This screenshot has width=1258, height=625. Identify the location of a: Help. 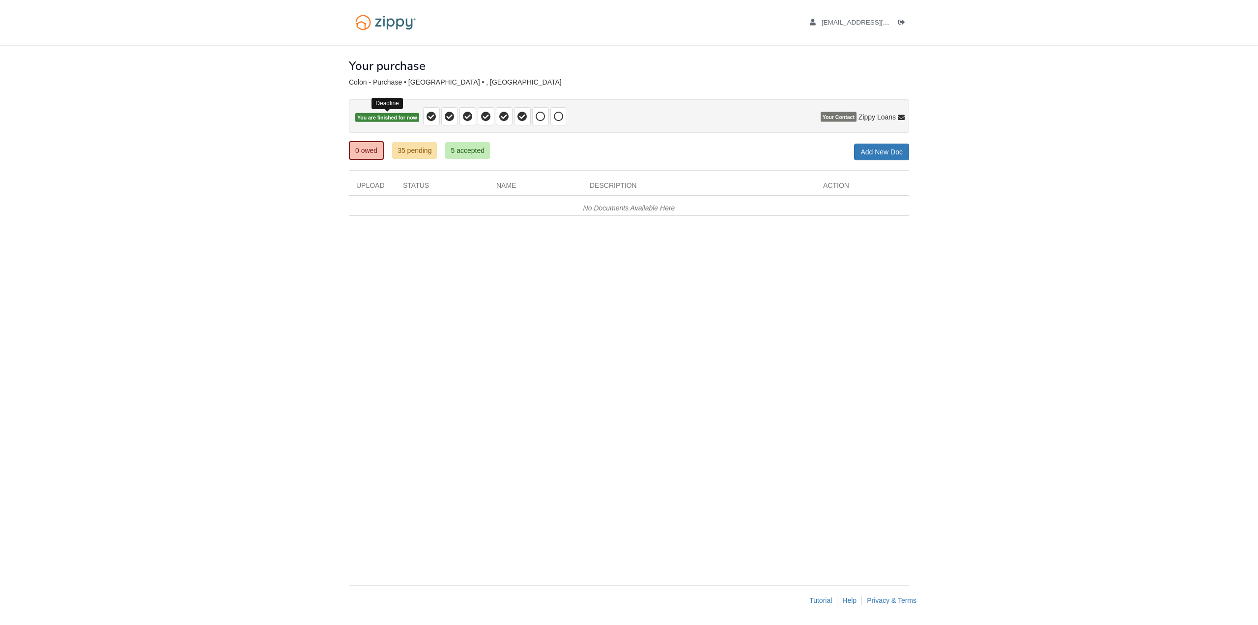
(849, 600).